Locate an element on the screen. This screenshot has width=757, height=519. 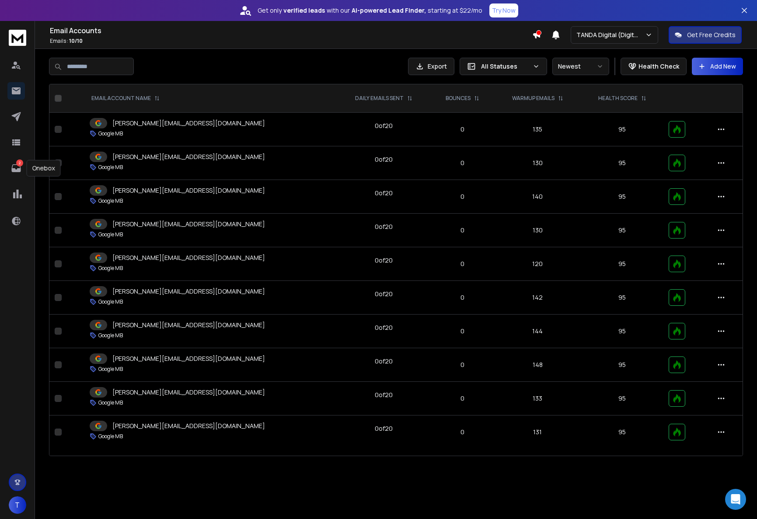
img: logo is located at coordinates (17, 38).